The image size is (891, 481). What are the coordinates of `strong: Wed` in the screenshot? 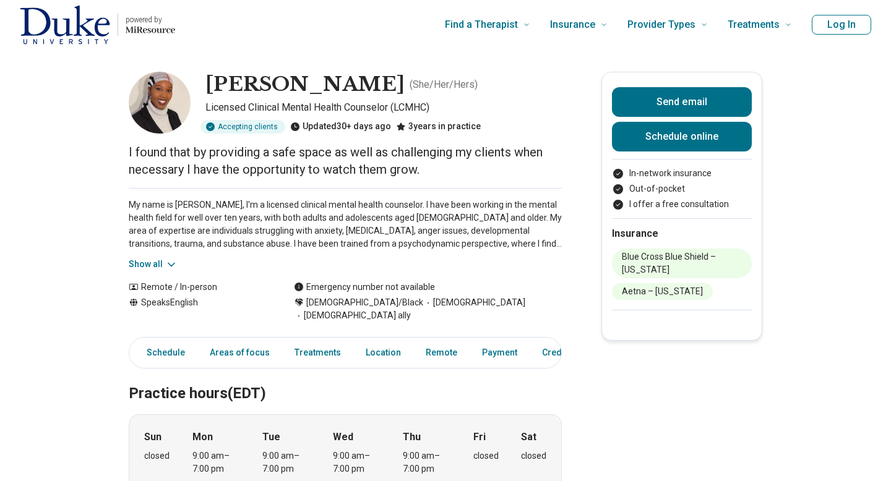 It's located at (343, 437).